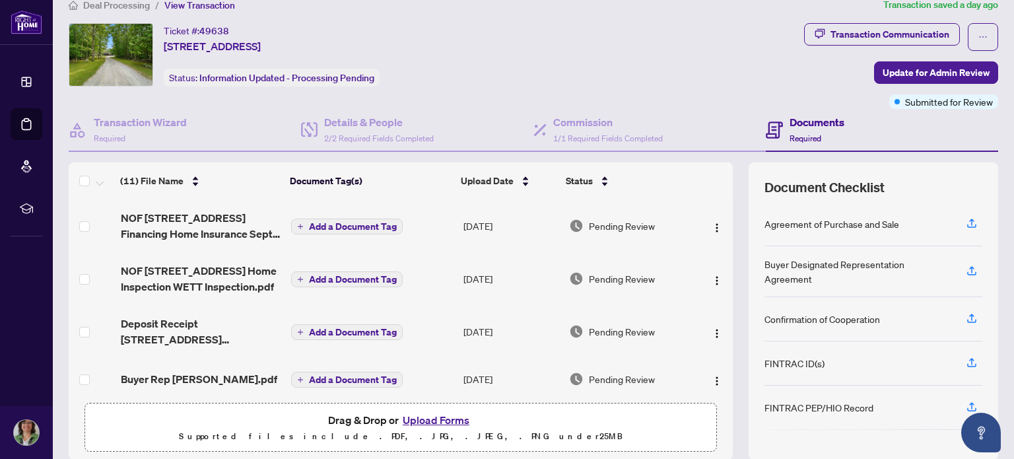  Describe the element at coordinates (936, 73) in the screenshot. I see `button: Update for Admin Review` at that location.